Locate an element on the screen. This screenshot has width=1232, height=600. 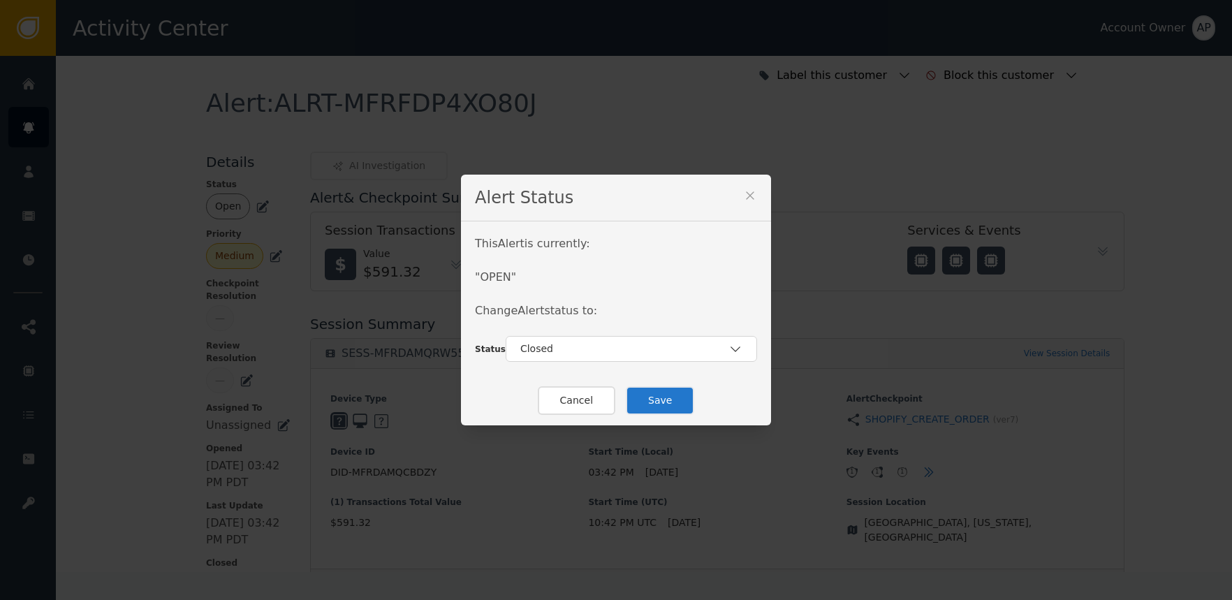
button: Closed is located at coordinates (631, 348).